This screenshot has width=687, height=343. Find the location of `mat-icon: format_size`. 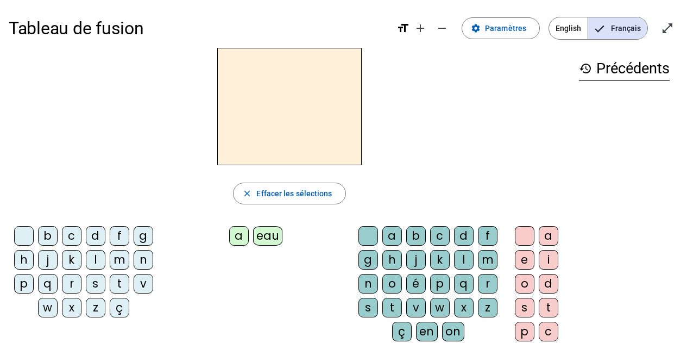

mat-icon: format_size is located at coordinates (403, 28).